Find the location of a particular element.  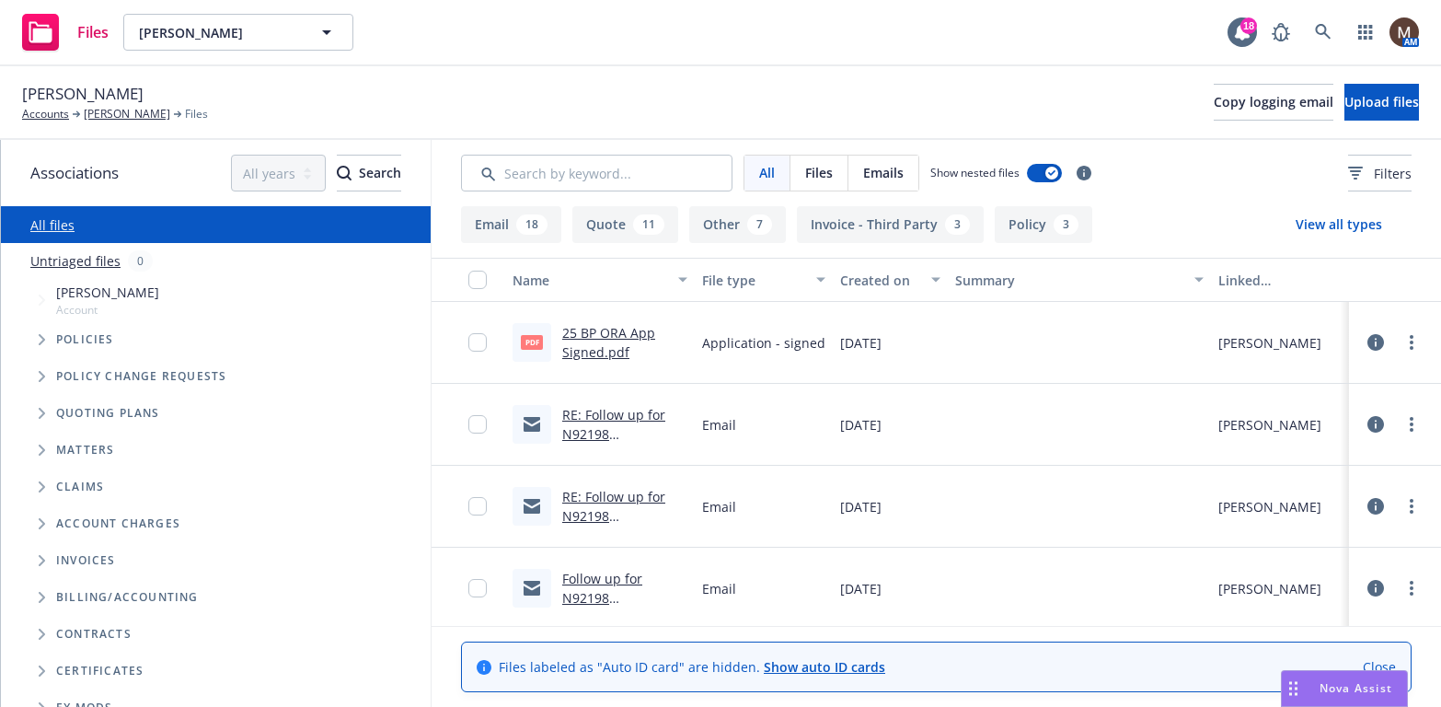

button: Linked associations is located at coordinates (1280, 280).